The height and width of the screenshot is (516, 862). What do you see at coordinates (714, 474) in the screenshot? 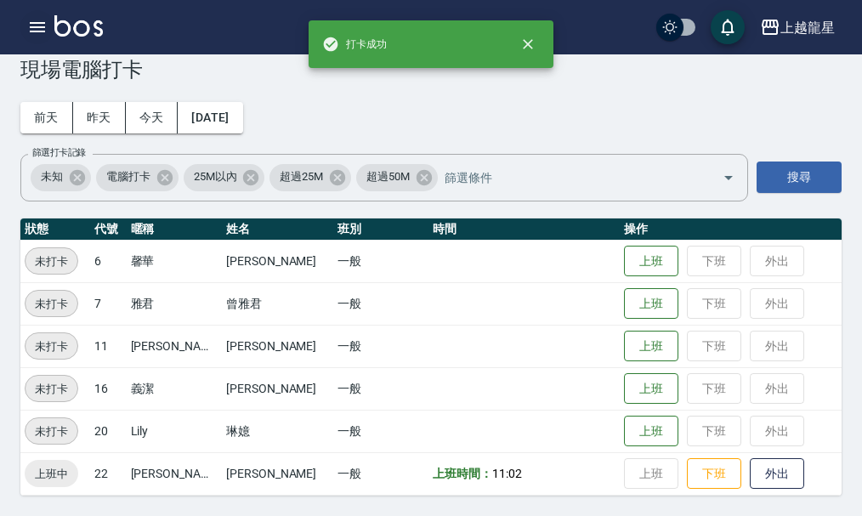
I see `button: 下班` at bounding box center [714, 474].